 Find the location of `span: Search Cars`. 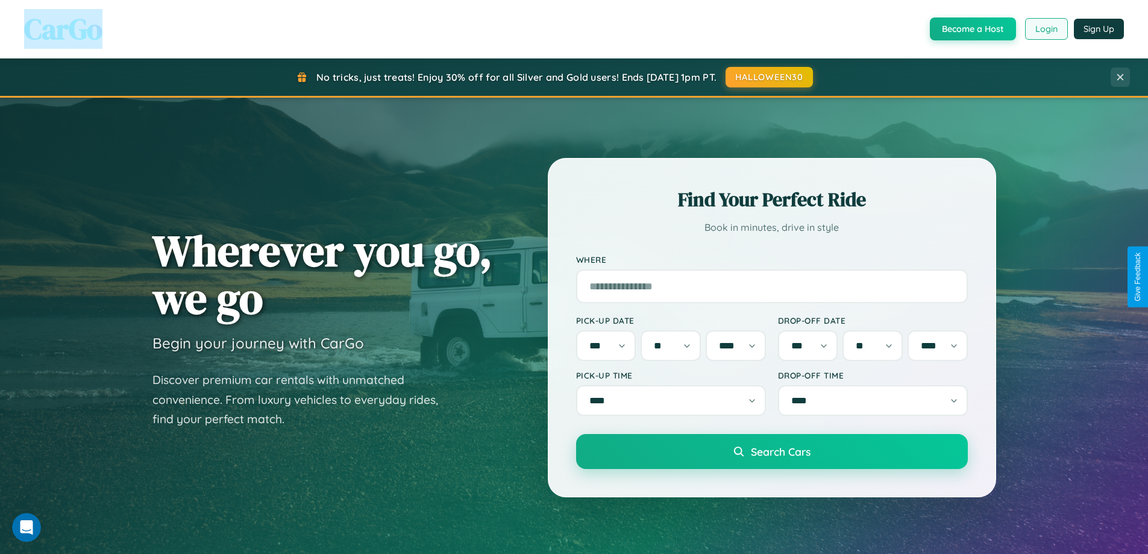

span: Search Cars is located at coordinates (780, 451).